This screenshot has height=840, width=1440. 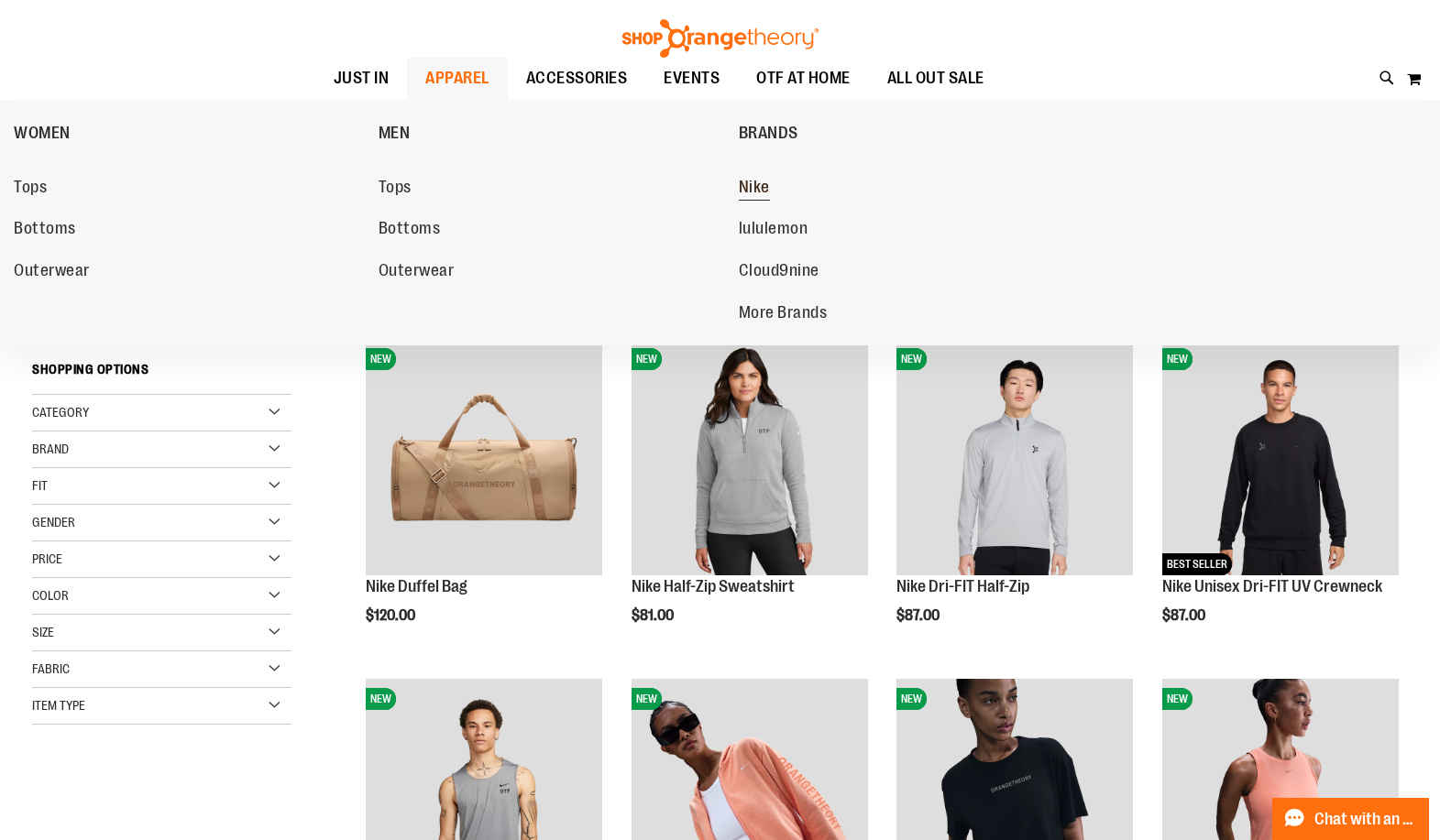 I want to click on span: Fabric, so click(x=50, y=669).